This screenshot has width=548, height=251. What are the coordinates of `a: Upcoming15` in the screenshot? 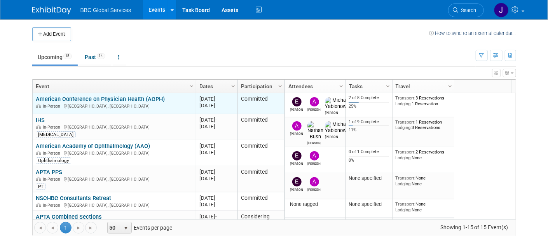 It's located at (55, 57).